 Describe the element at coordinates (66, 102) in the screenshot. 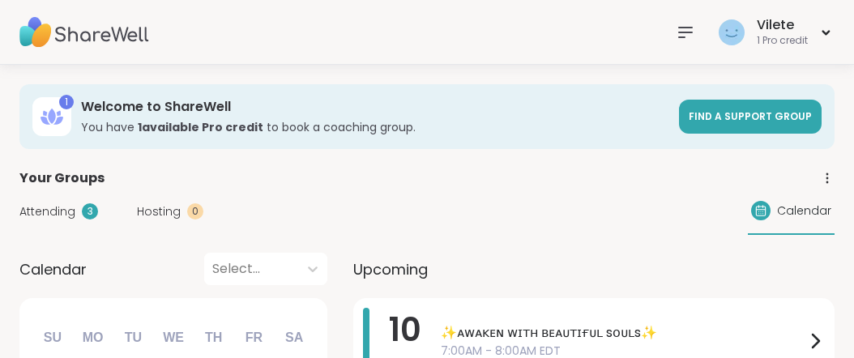

I see `div: 1` at that location.